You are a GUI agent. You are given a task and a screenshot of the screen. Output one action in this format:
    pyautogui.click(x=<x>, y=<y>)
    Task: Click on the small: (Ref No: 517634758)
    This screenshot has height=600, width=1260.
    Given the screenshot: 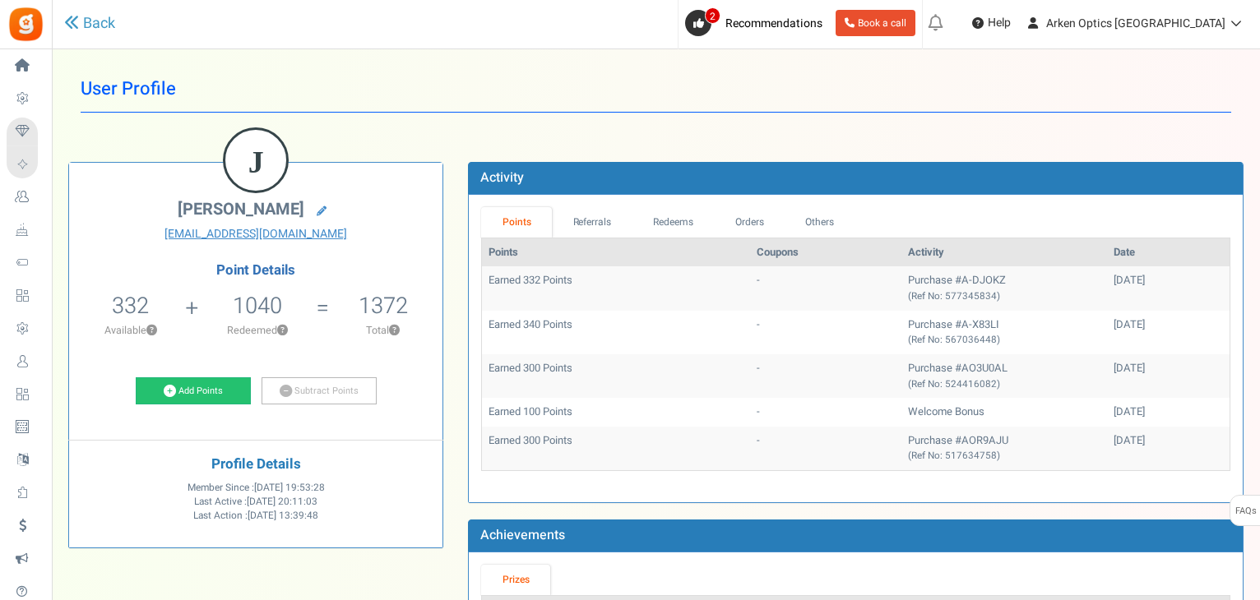 What is the action you would take?
    pyautogui.click(x=954, y=455)
    